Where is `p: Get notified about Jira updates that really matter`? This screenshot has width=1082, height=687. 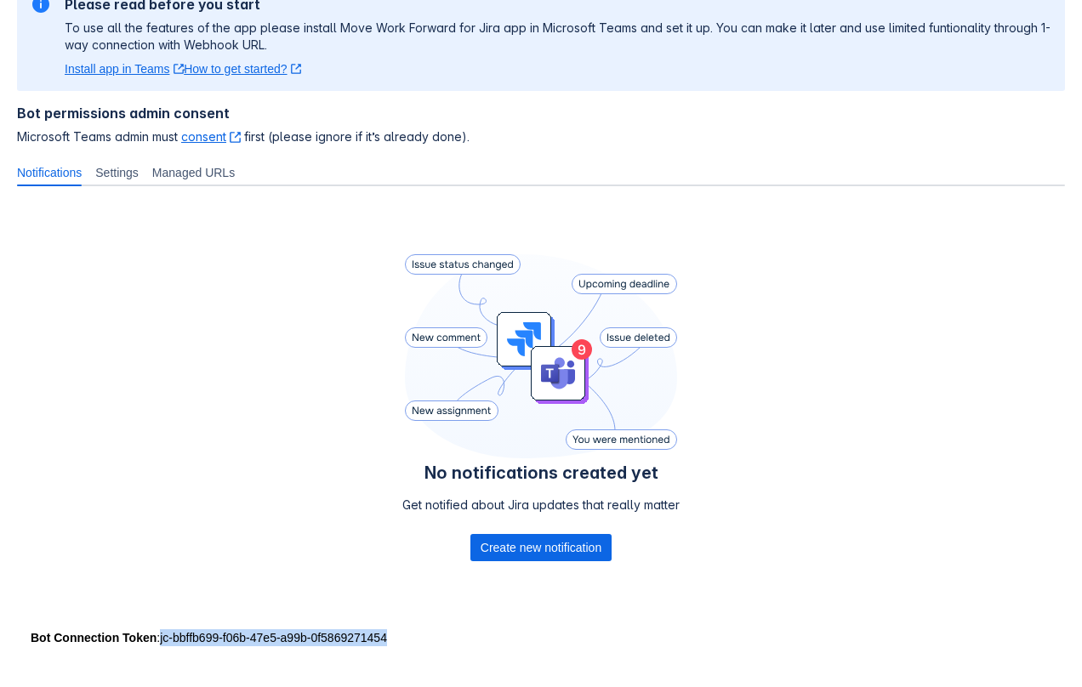 p: Get notified about Jira updates that really matter is located at coordinates (541, 505).